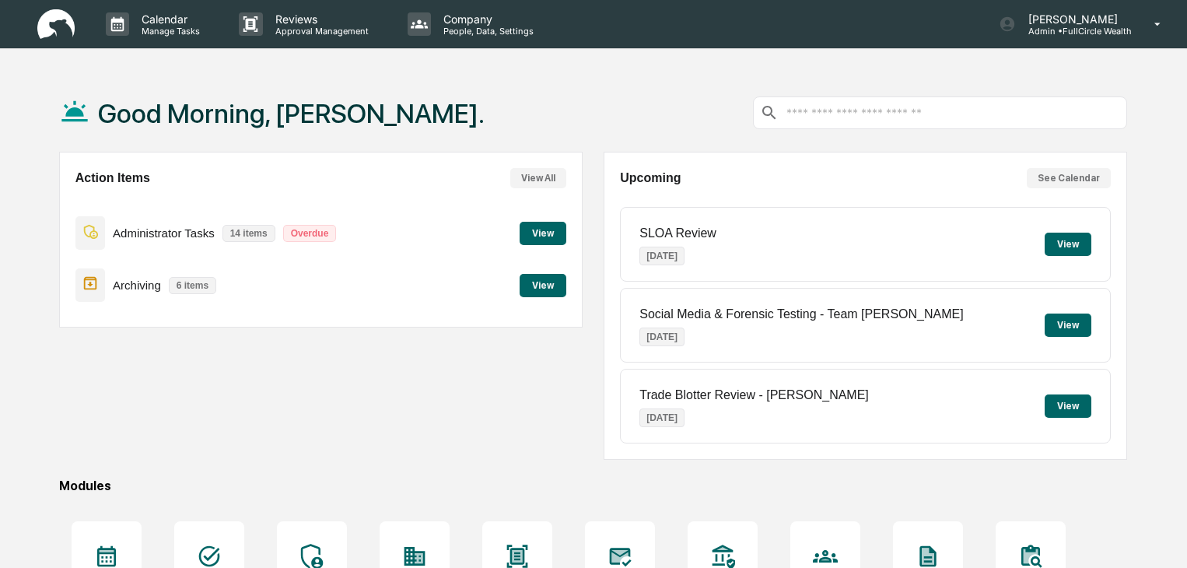  What do you see at coordinates (1069, 178) in the screenshot?
I see `button: See Calendar` at bounding box center [1069, 178].